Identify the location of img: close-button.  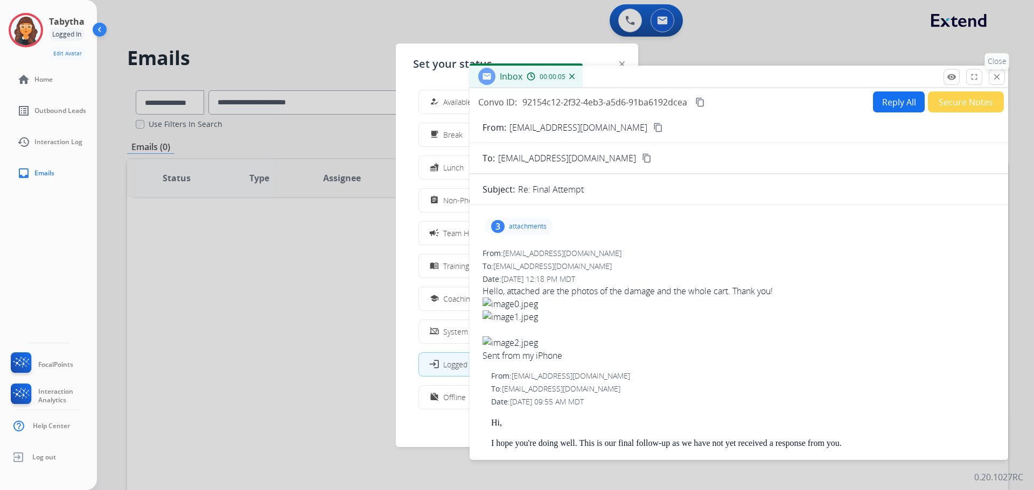
(622, 64).